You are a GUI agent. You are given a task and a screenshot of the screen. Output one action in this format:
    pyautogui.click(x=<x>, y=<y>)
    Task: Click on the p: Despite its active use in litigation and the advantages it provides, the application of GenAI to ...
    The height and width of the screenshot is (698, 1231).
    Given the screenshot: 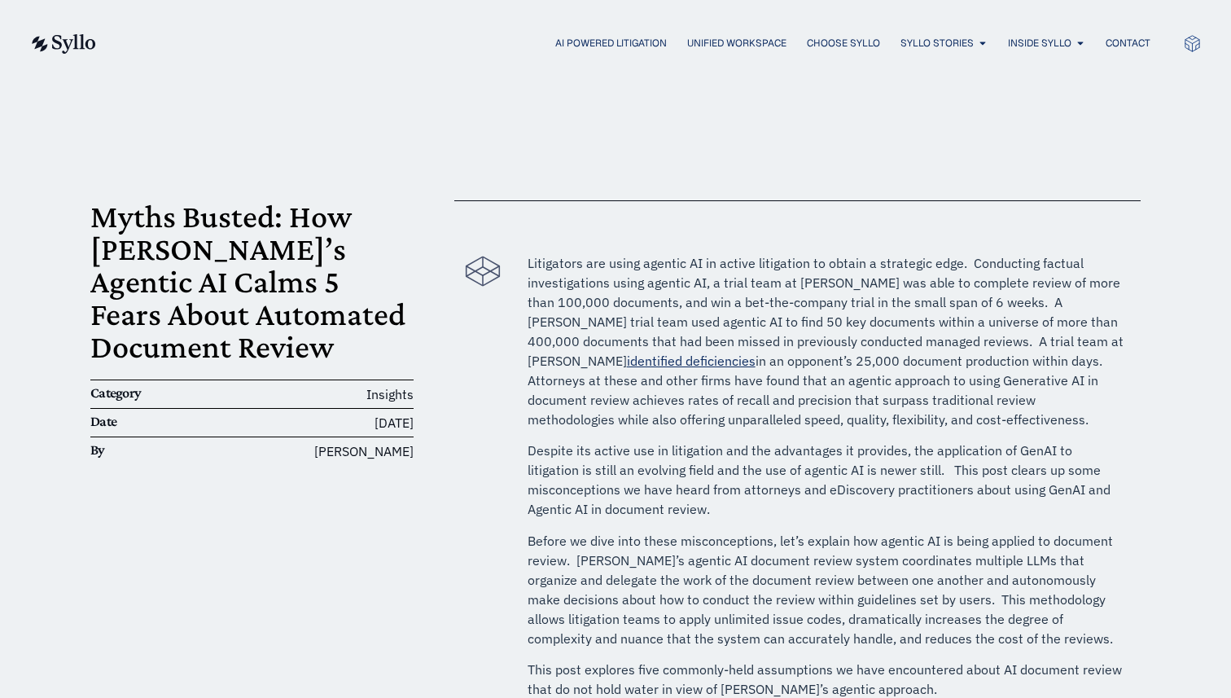 What is the action you would take?
    pyautogui.click(x=826, y=480)
    